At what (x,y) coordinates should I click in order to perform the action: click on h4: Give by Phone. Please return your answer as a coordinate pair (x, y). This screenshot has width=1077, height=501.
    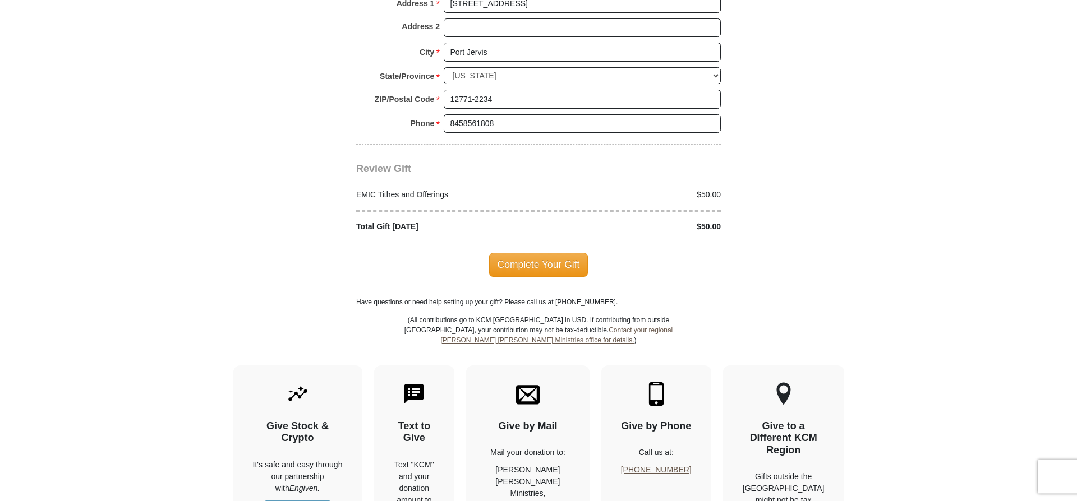
    Looking at the image, I should click on (656, 427).